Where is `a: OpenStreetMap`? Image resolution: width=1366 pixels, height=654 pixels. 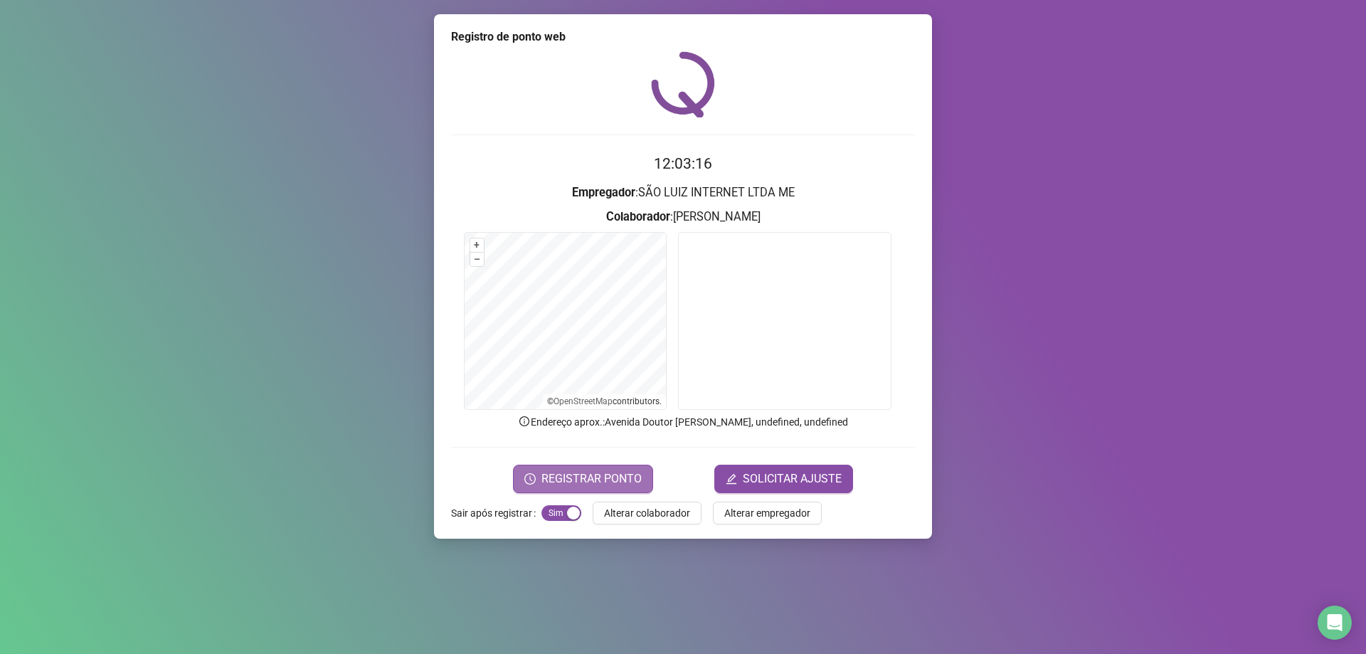 a: OpenStreetMap is located at coordinates (583, 401).